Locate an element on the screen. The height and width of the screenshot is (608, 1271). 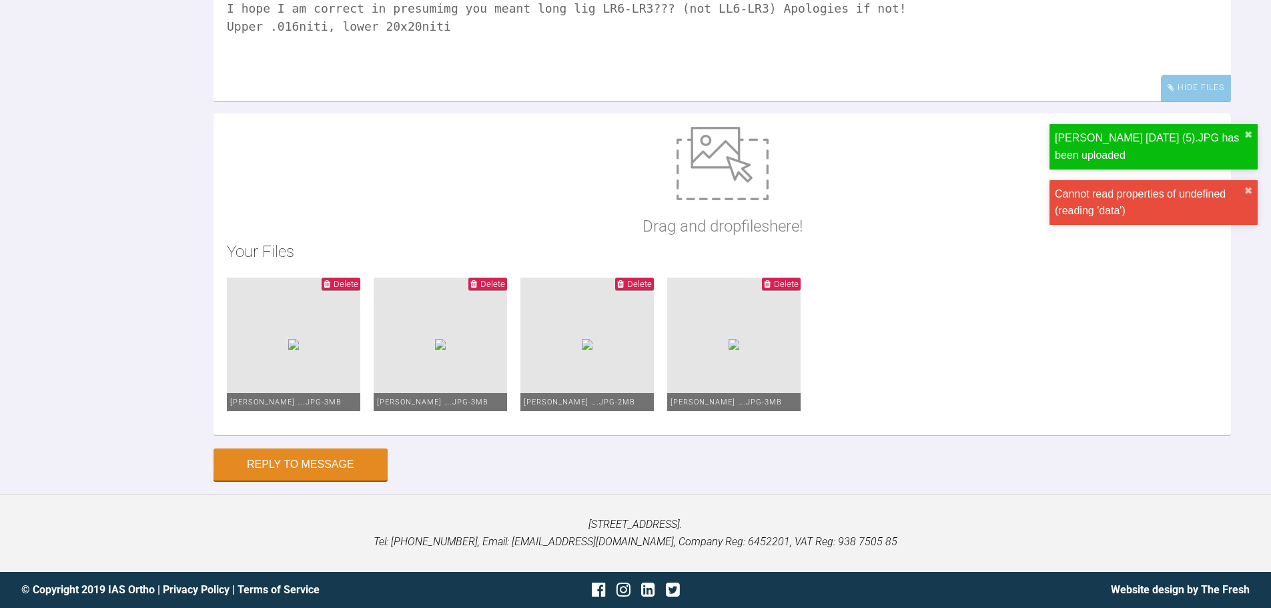
div: Cannot read properties of undefined (reading 'data') is located at coordinates (1149, 202).